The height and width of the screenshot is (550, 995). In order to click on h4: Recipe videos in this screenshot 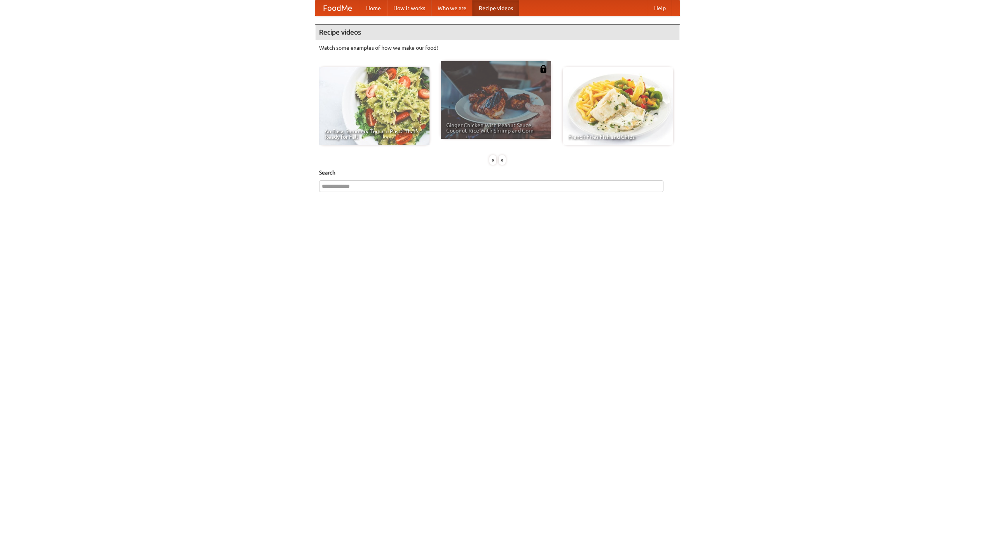, I will do `click(498, 32)`.